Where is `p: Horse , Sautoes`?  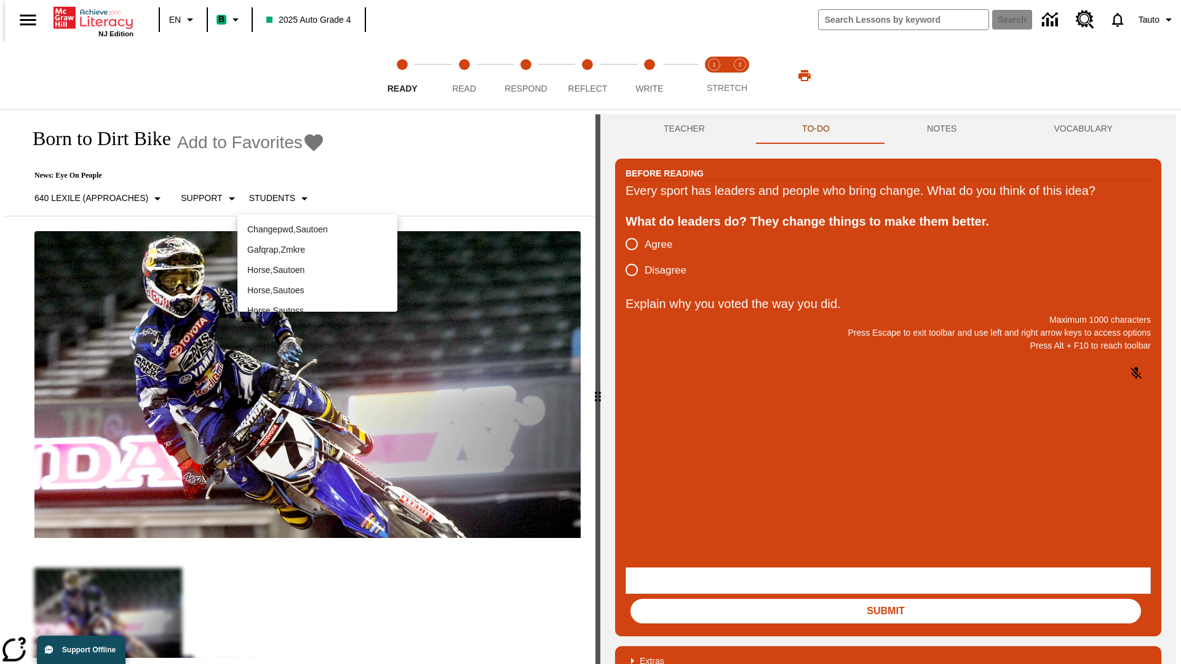
p: Horse , Sautoes is located at coordinates (317, 290).